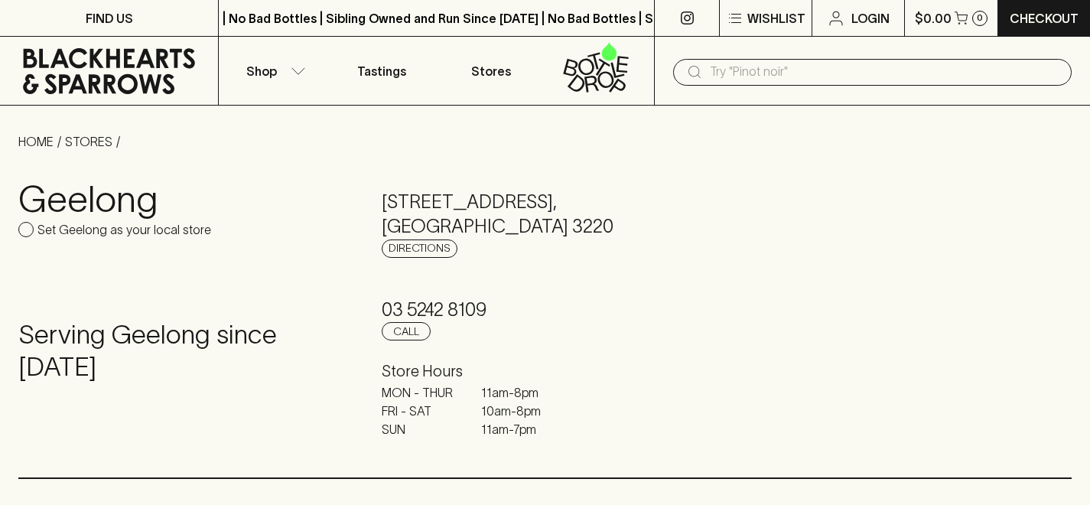 This screenshot has height=505, width=1090. What do you see at coordinates (980, 18) in the screenshot?
I see `p: 0` at bounding box center [980, 18].